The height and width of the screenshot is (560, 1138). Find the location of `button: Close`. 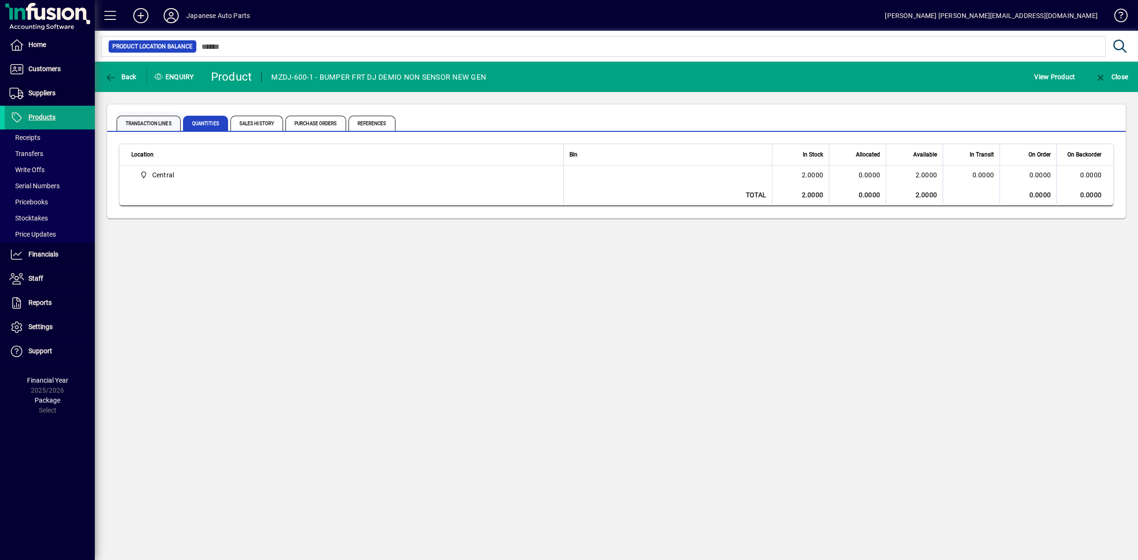

button: Close is located at coordinates (1112, 77).